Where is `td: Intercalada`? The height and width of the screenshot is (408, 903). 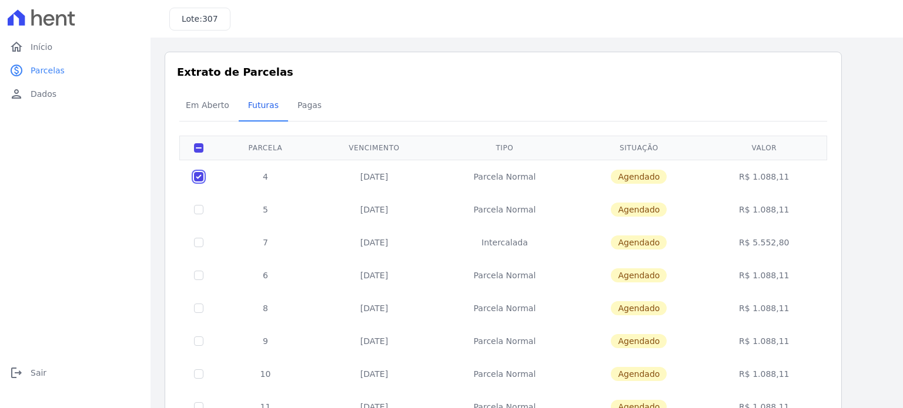
td: Intercalada is located at coordinates (504, 243).